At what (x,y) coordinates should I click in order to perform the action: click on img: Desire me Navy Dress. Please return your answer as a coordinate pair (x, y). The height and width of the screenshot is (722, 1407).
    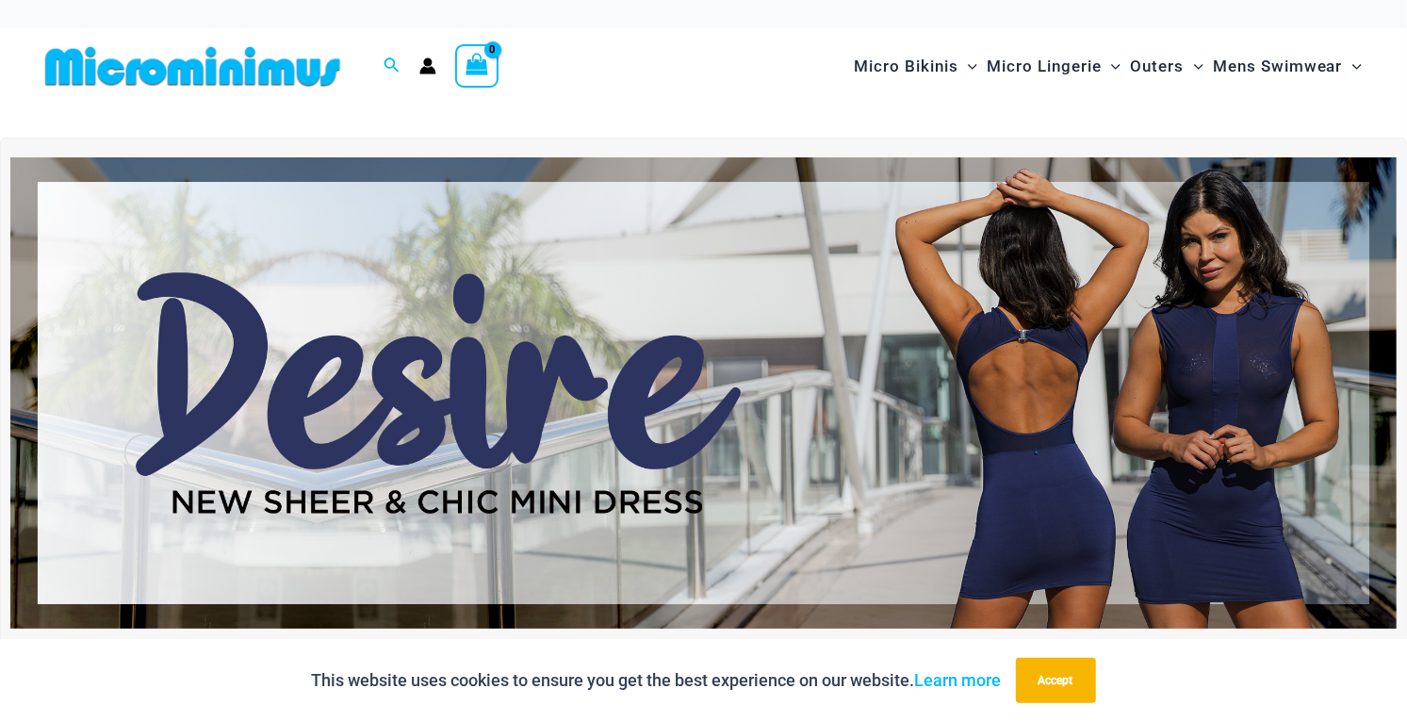
    Looking at the image, I should click on (703, 393).